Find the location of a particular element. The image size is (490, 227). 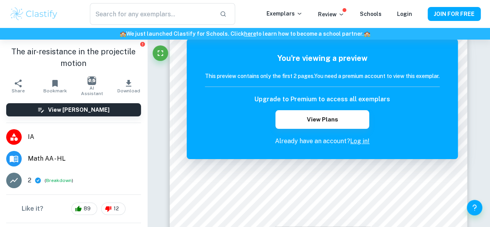

h1: The air-resistance in the projectile motion is located at coordinates (74, 57).